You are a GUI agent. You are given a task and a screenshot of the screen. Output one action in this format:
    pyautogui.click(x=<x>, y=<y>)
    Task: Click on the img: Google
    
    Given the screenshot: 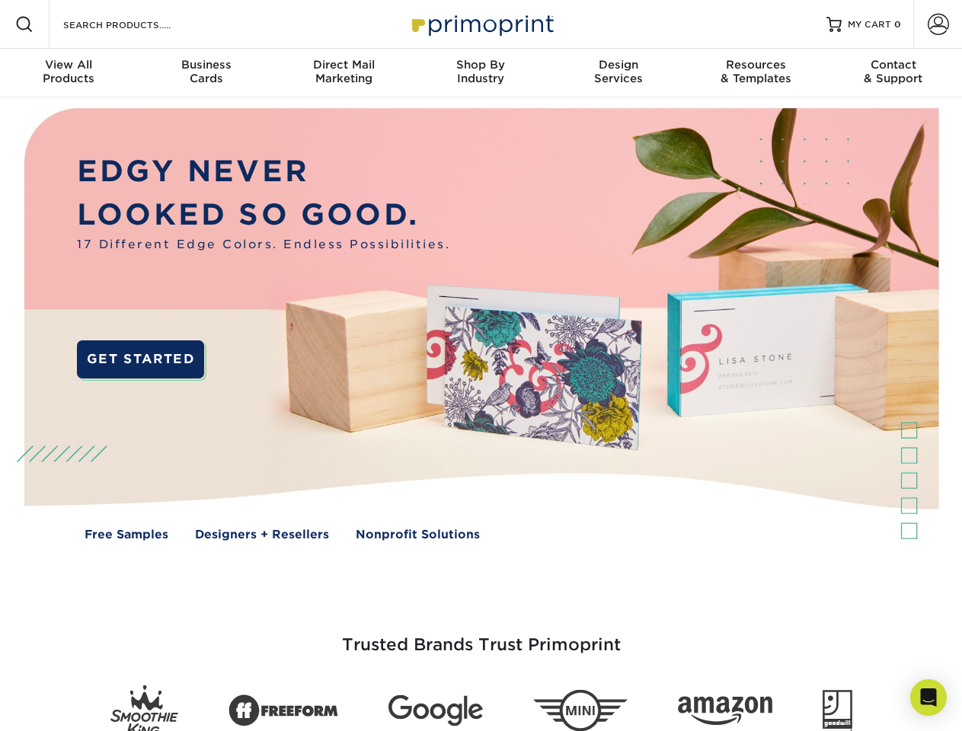 What is the action you would take?
    pyautogui.click(x=436, y=711)
    